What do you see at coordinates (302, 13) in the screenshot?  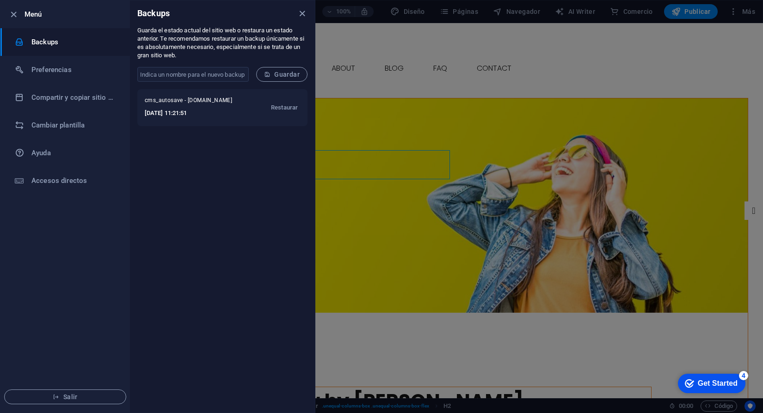 I see `button: close` at bounding box center [302, 13].